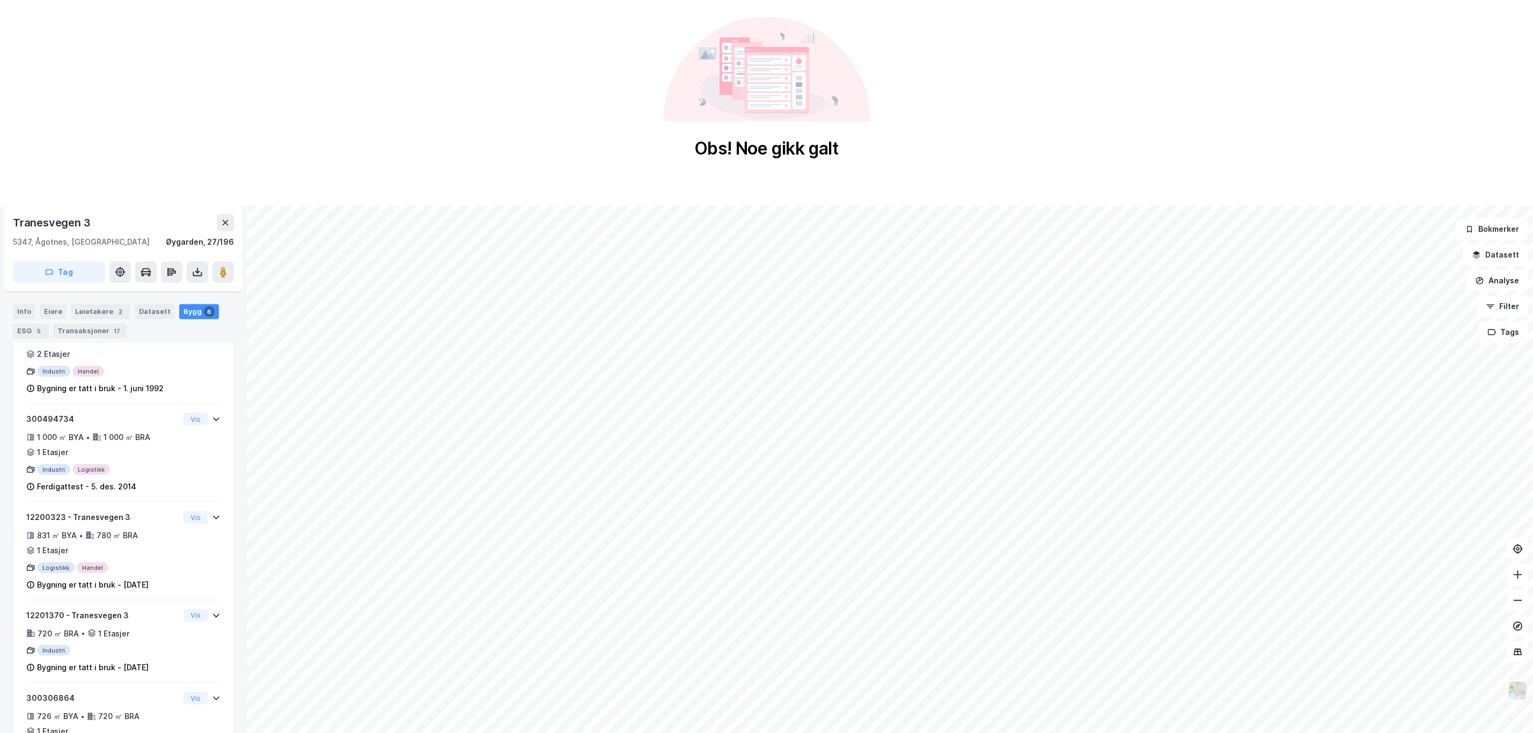 This screenshot has height=733, width=1533. Describe the element at coordinates (1504, 332) in the screenshot. I see `button: Tags` at that location.